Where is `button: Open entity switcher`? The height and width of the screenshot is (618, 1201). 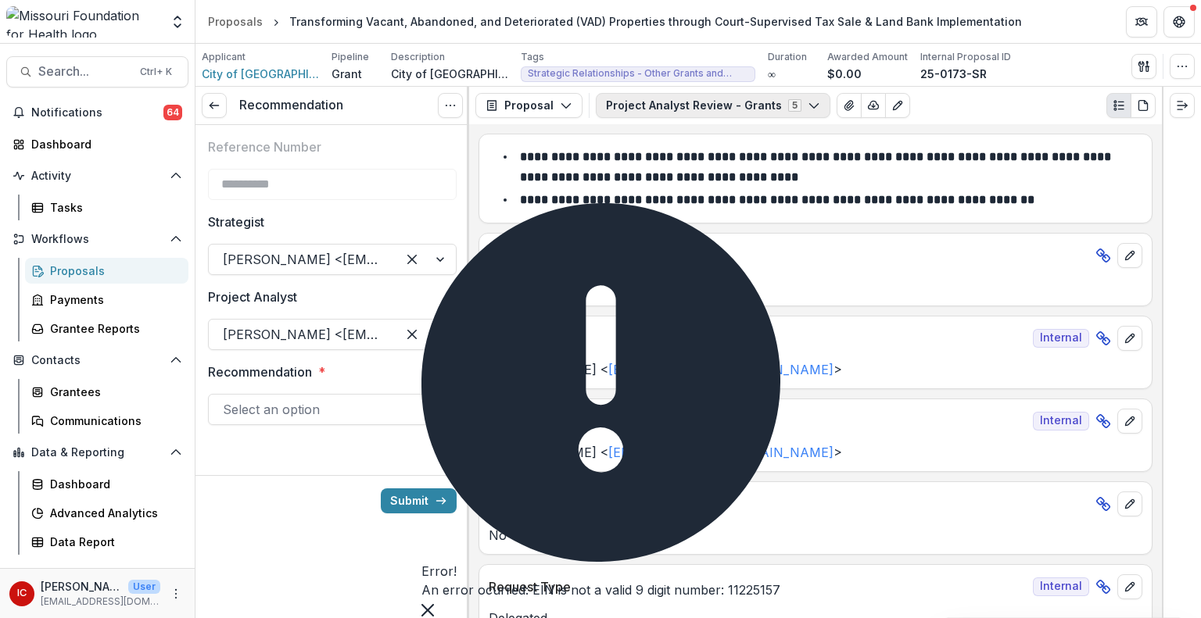 button: Open entity switcher is located at coordinates (177, 22).